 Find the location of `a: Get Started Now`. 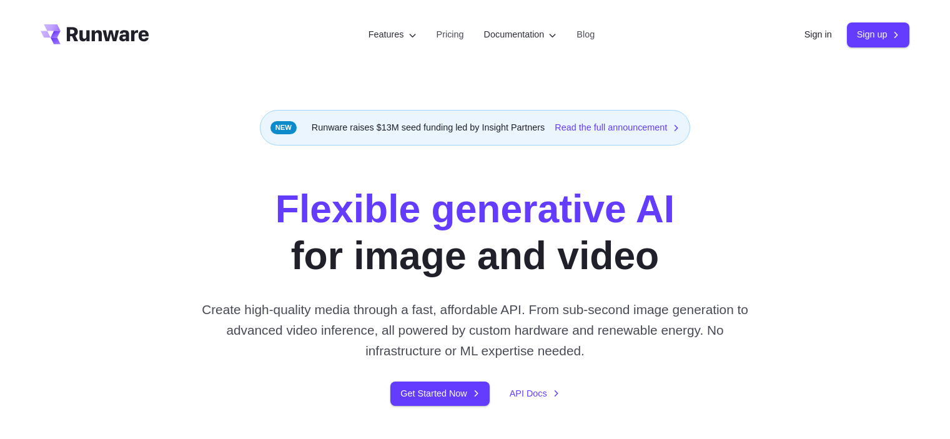

a: Get Started Now is located at coordinates (440, 393).